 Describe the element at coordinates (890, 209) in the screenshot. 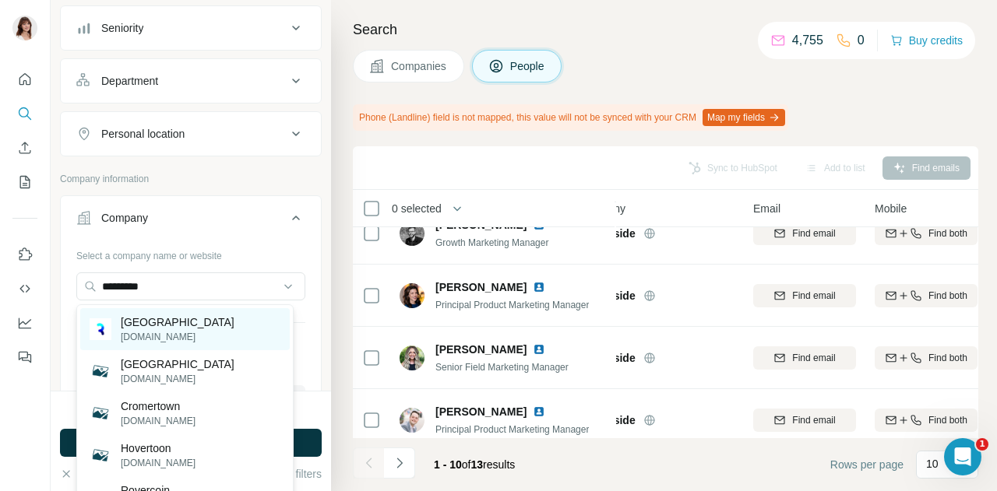

I see `span: Mobile` at that location.